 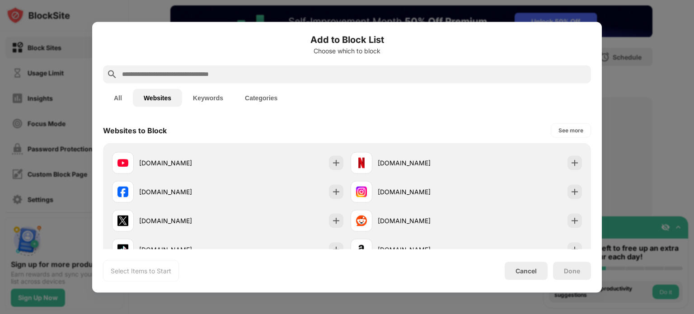 I want to click on button: All, so click(x=118, y=98).